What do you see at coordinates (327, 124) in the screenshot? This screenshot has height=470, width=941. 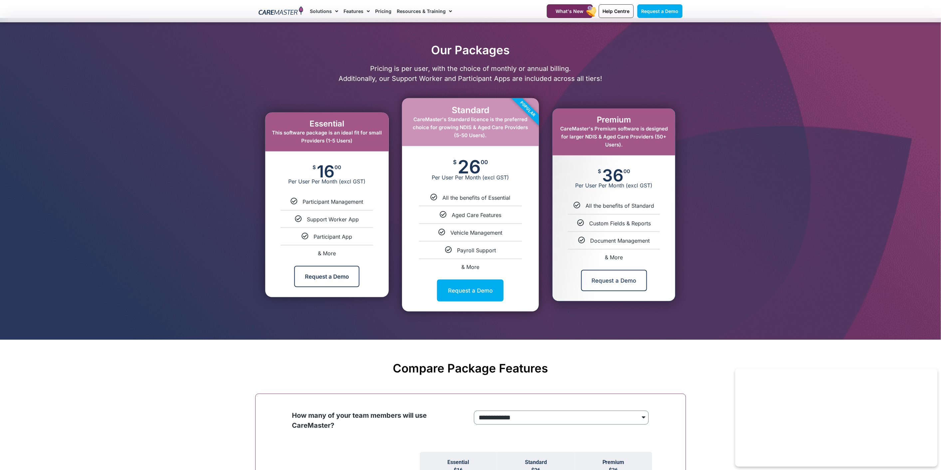 I see `h2: Essential` at bounding box center [327, 124].